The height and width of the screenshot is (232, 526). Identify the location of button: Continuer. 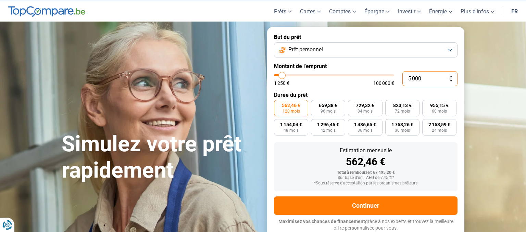
(366, 206).